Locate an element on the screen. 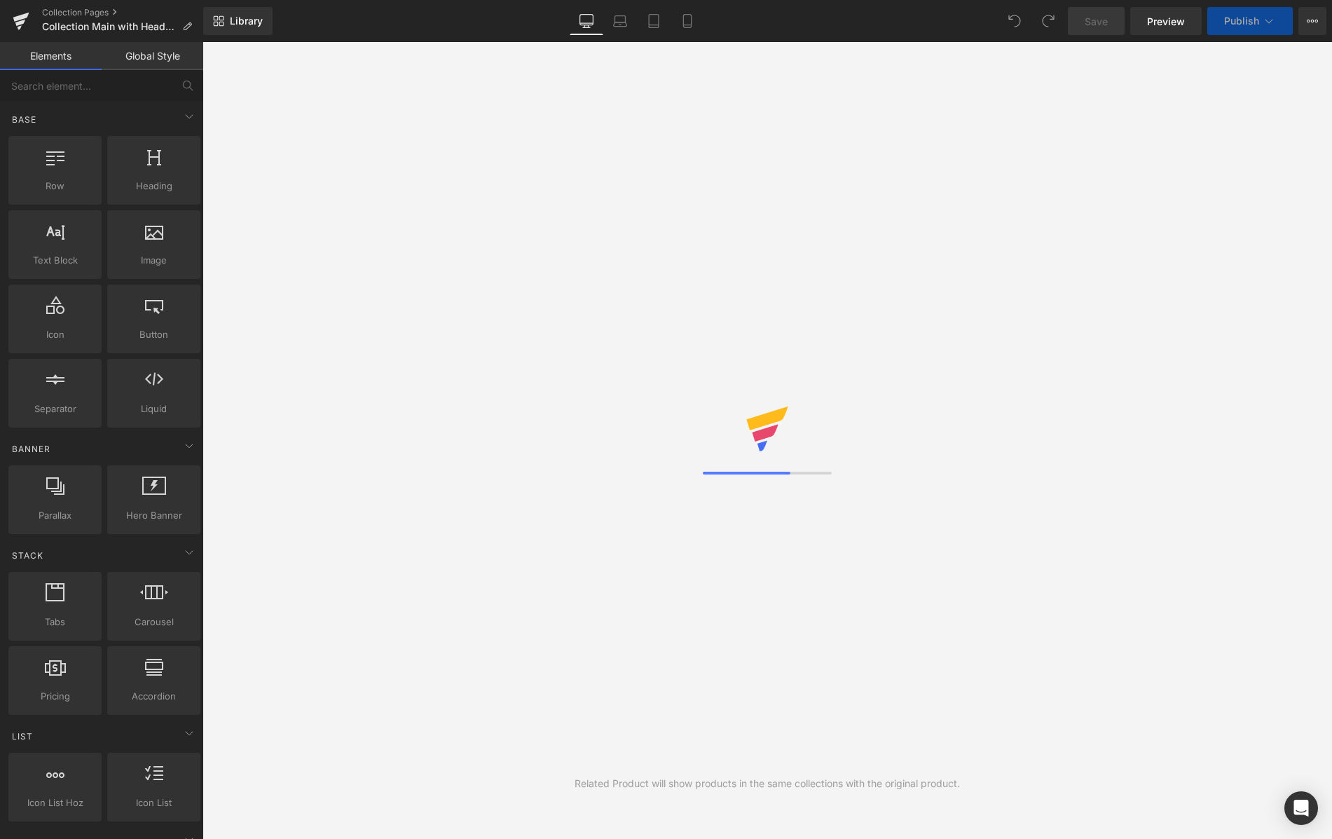 The image size is (1332, 839). div: Open Intercom Messenger is located at coordinates (1301, 808).